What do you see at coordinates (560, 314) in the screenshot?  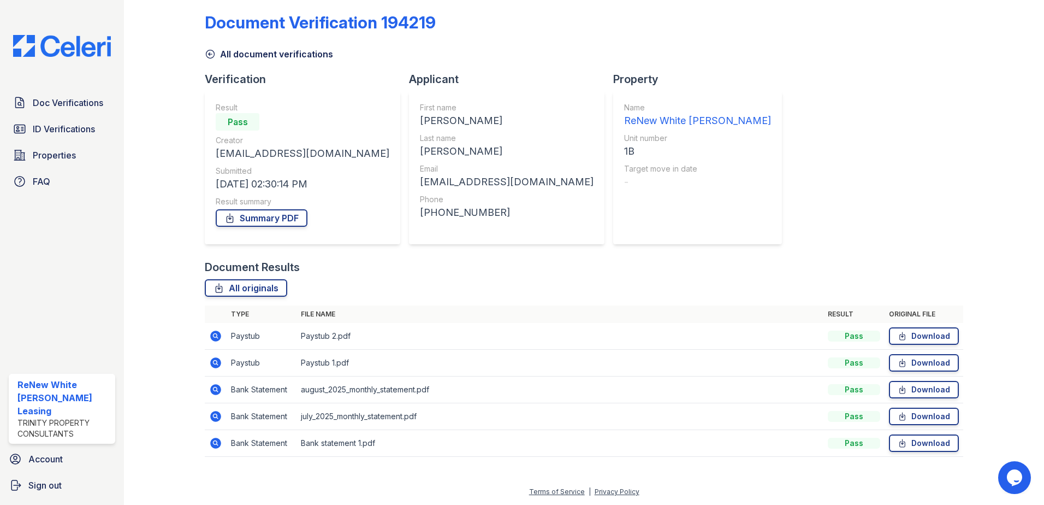 I see `th: File name` at bounding box center [560, 314].